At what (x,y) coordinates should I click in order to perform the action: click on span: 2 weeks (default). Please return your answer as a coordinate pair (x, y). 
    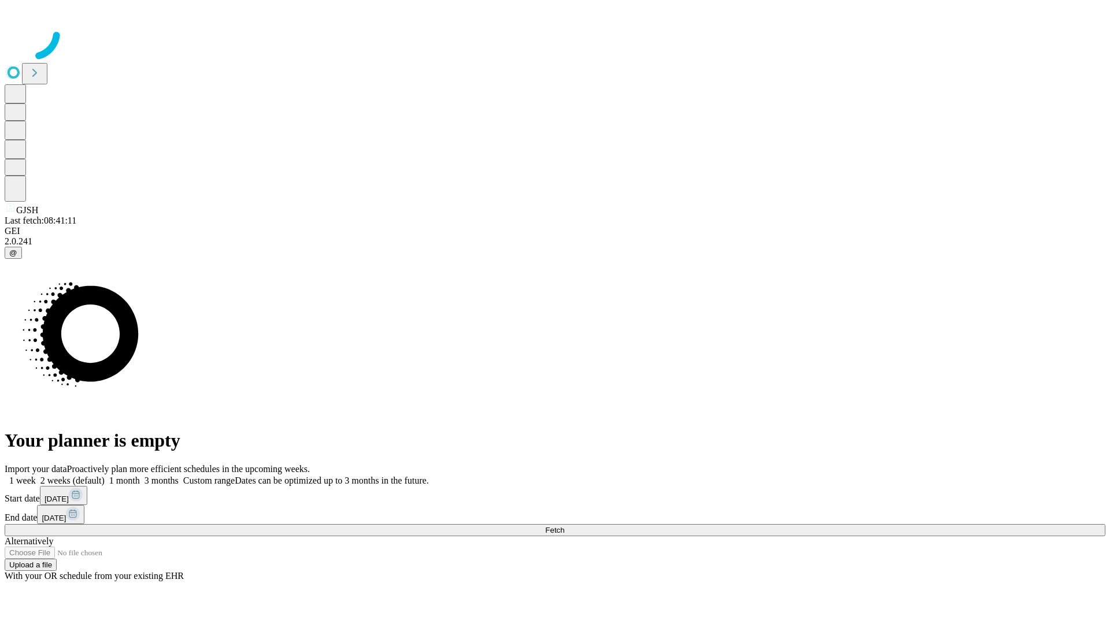
    Looking at the image, I should click on (72, 480).